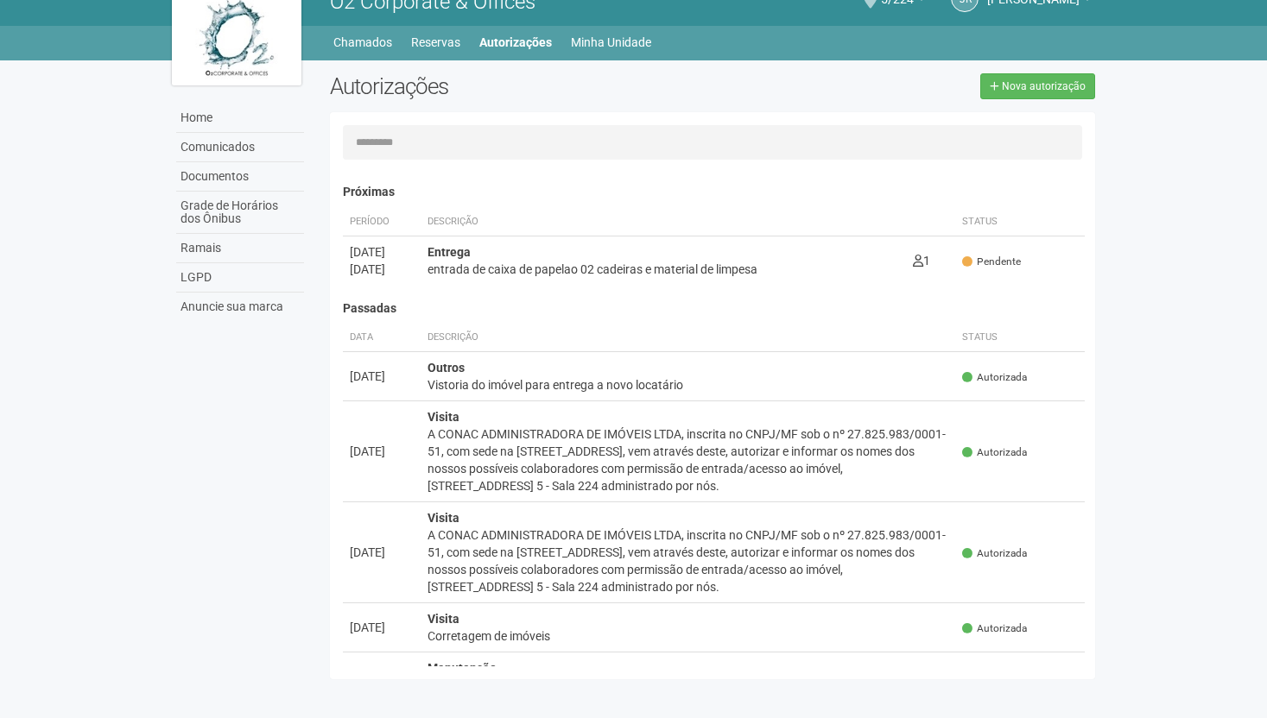  Describe the element at coordinates (449, 252) in the screenshot. I see `strong: Entrega` at that location.